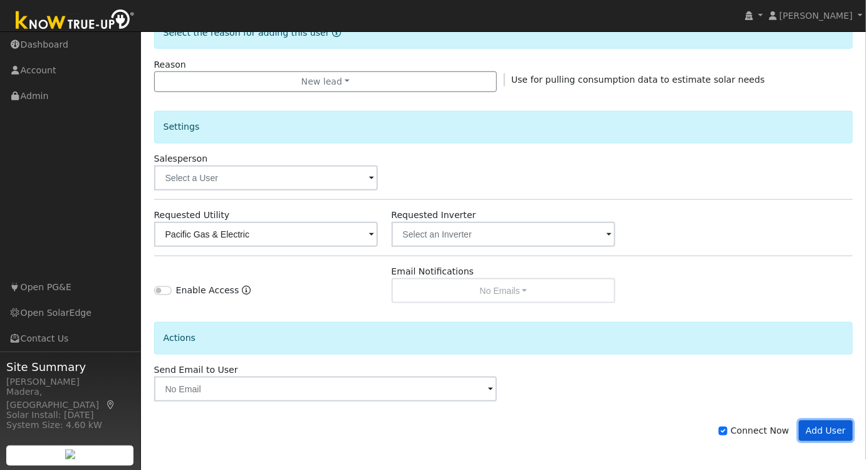  Describe the element at coordinates (325, 82) in the screenshot. I see `button: New lead` at that location.